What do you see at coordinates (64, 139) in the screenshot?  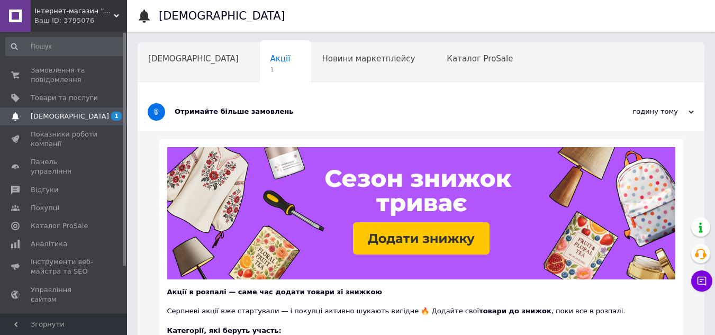 I see `span: Показники роботи компанії` at bounding box center [64, 139].